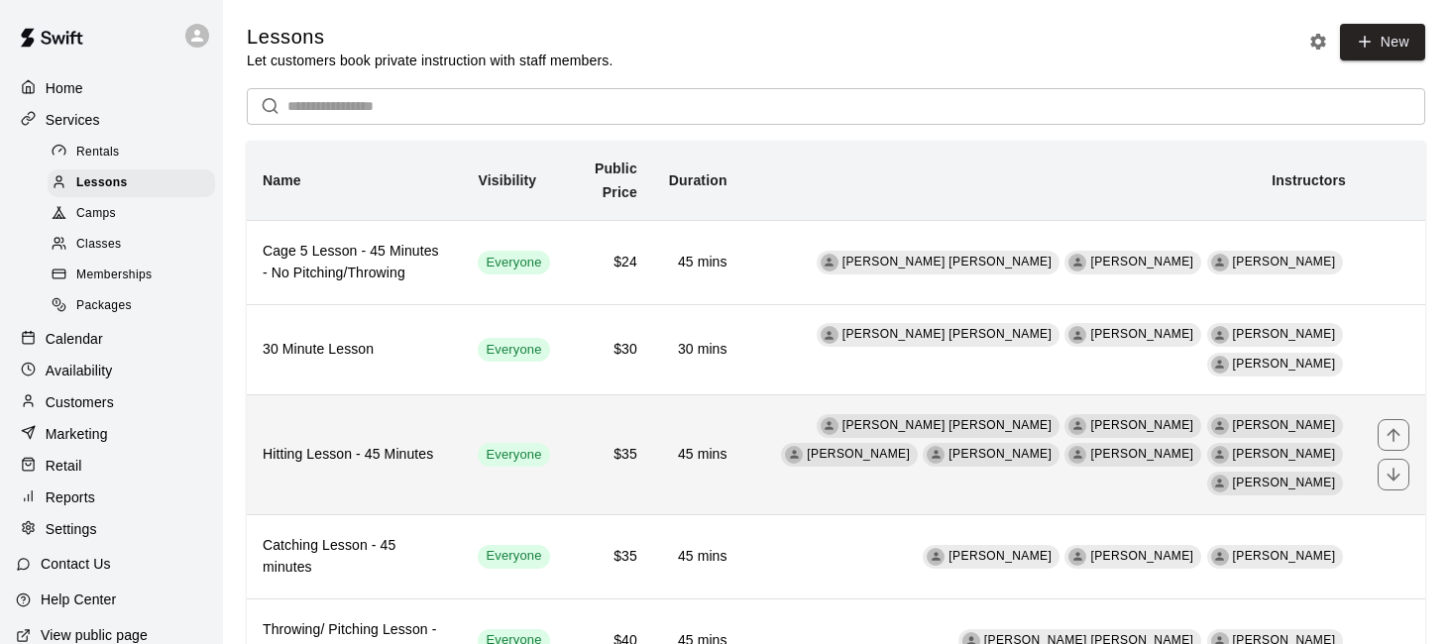 The width and height of the screenshot is (1449, 644). Describe the element at coordinates (111, 434) in the screenshot. I see `div: Marketing` at that location.